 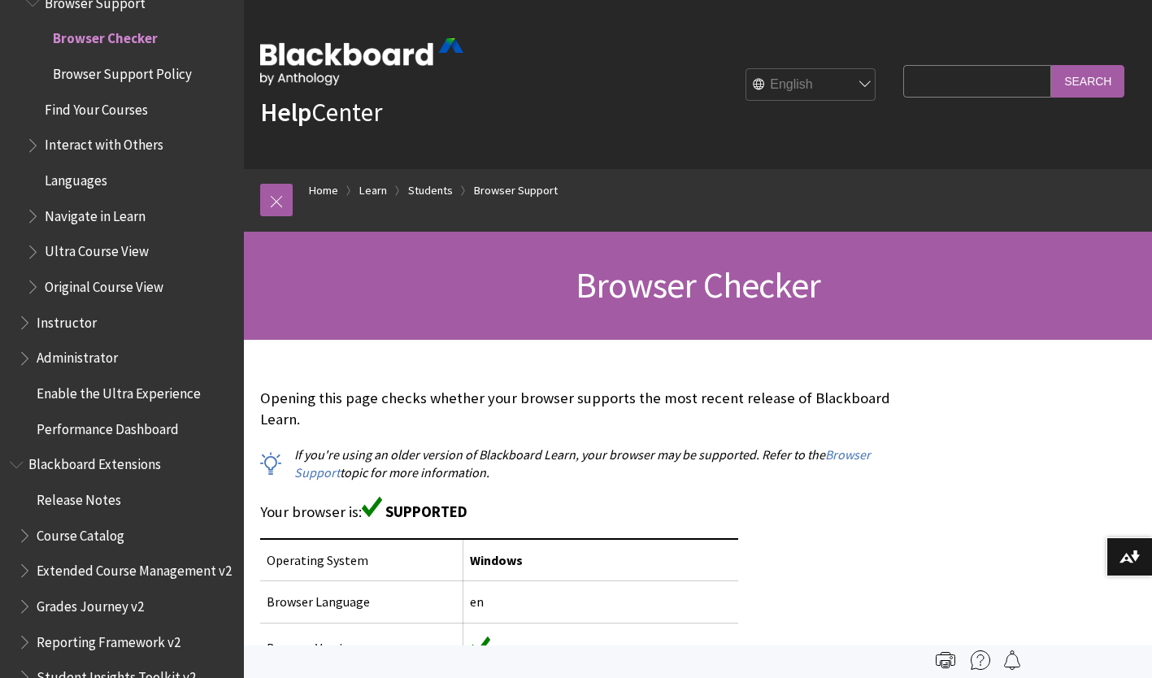 I want to click on span: SUPPORTED, so click(x=426, y=511).